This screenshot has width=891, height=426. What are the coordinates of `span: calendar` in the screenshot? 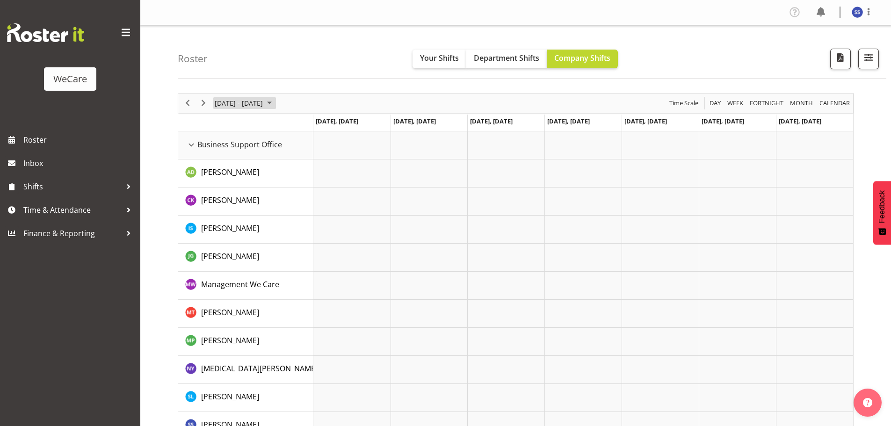 It's located at (835, 103).